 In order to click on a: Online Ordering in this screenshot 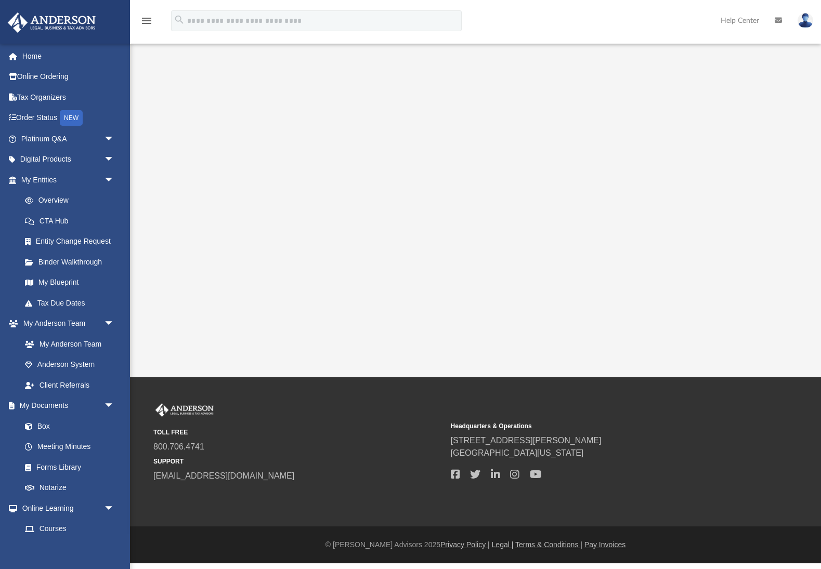, I will do `click(69, 77)`.